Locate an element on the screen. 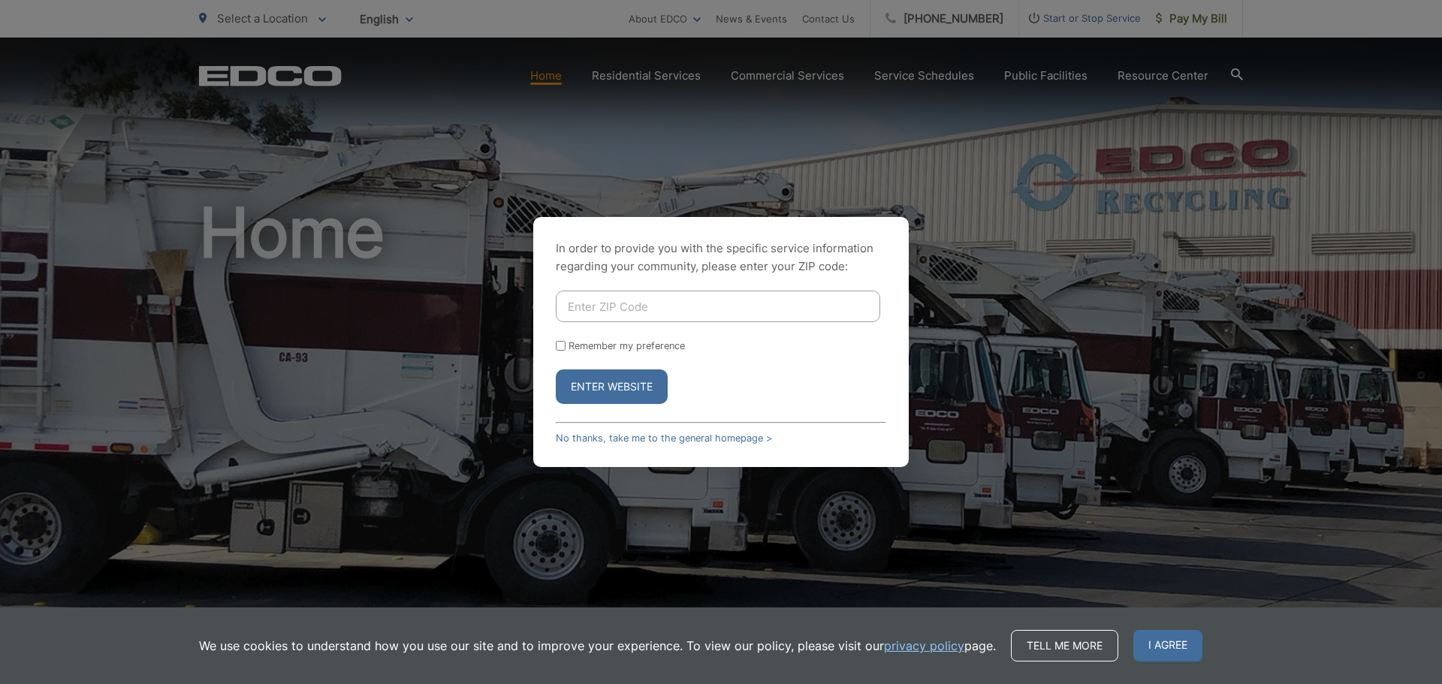 This screenshot has height=684, width=1442. p: In order to provide you with the specific service information regarding your community, please en... is located at coordinates (721, 258).